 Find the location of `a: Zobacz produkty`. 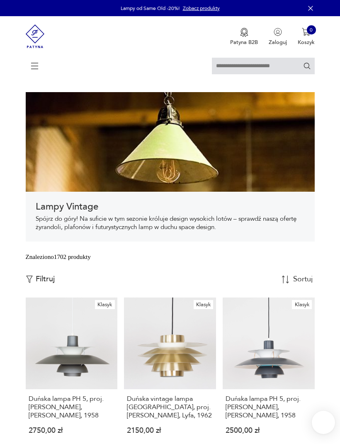

a: Zobacz produkty is located at coordinates (201, 8).